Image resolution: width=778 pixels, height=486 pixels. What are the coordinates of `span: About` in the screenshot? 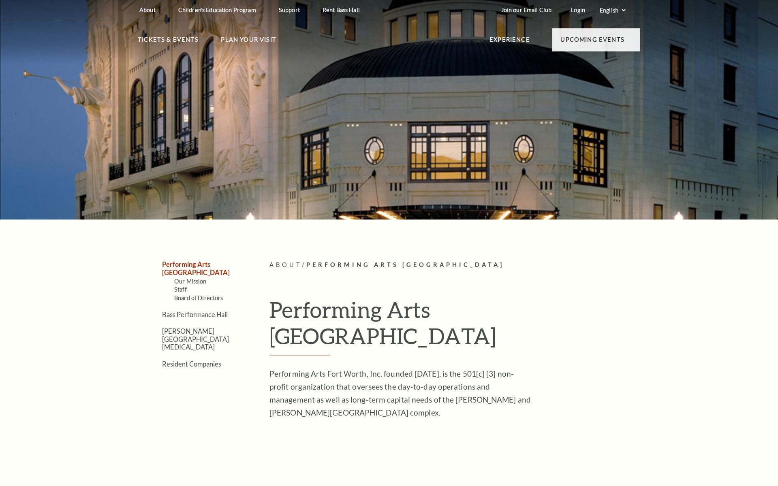 It's located at (286, 264).